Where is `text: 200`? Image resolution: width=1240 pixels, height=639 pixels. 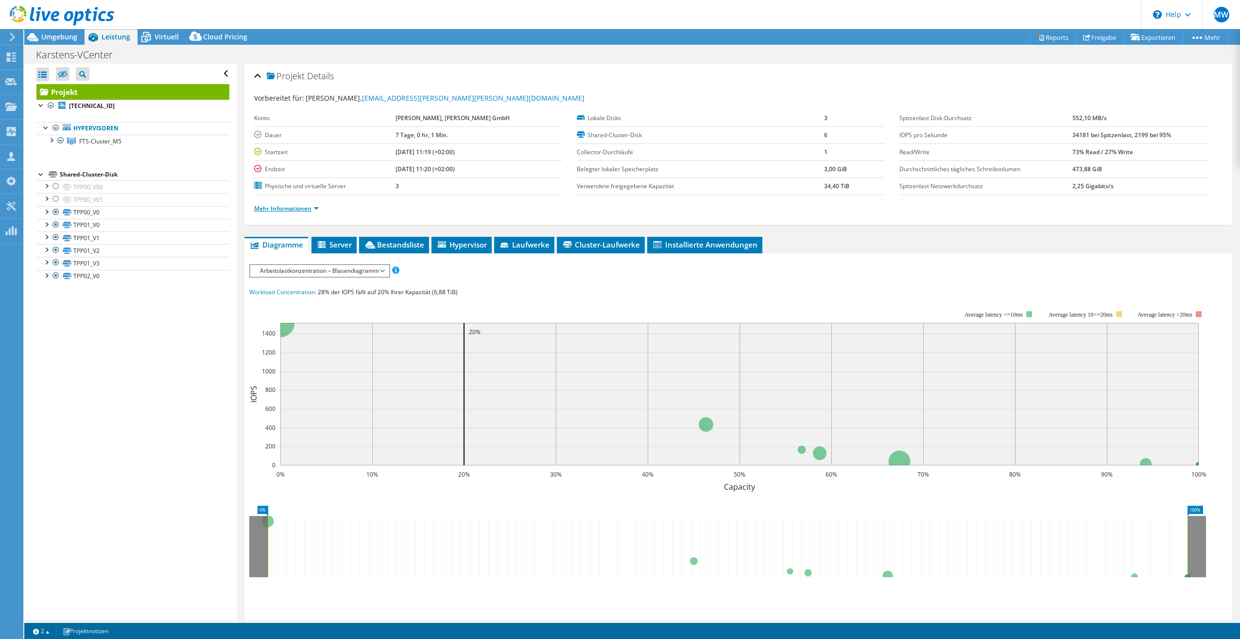 text: 200 is located at coordinates (270, 446).